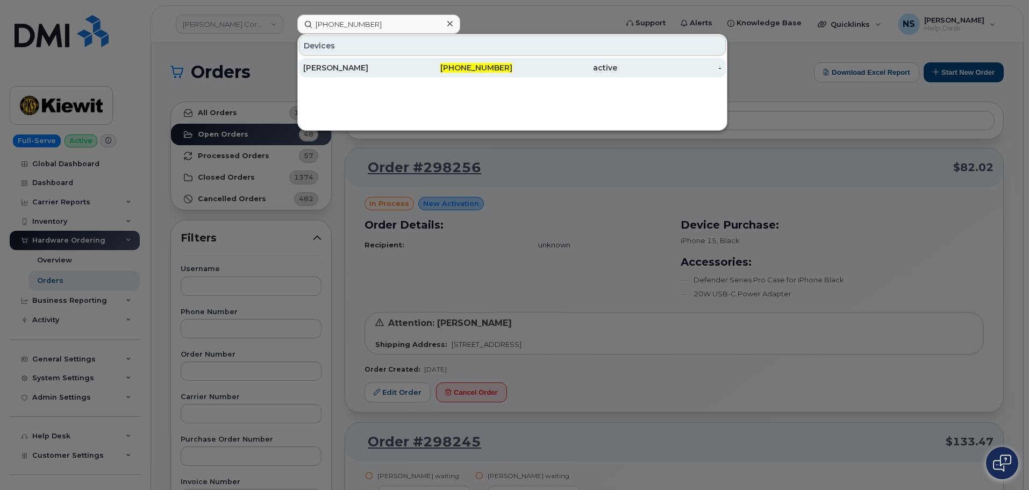 This screenshot has width=1029, height=490. Describe the element at coordinates (565, 68) in the screenshot. I see `div: active` at that location.